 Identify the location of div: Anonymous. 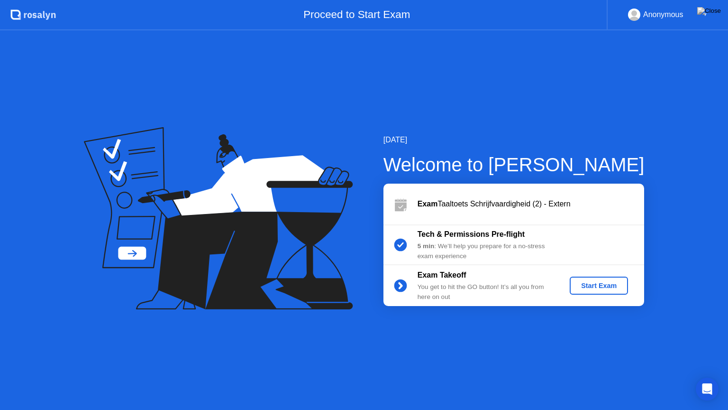
(663, 15).